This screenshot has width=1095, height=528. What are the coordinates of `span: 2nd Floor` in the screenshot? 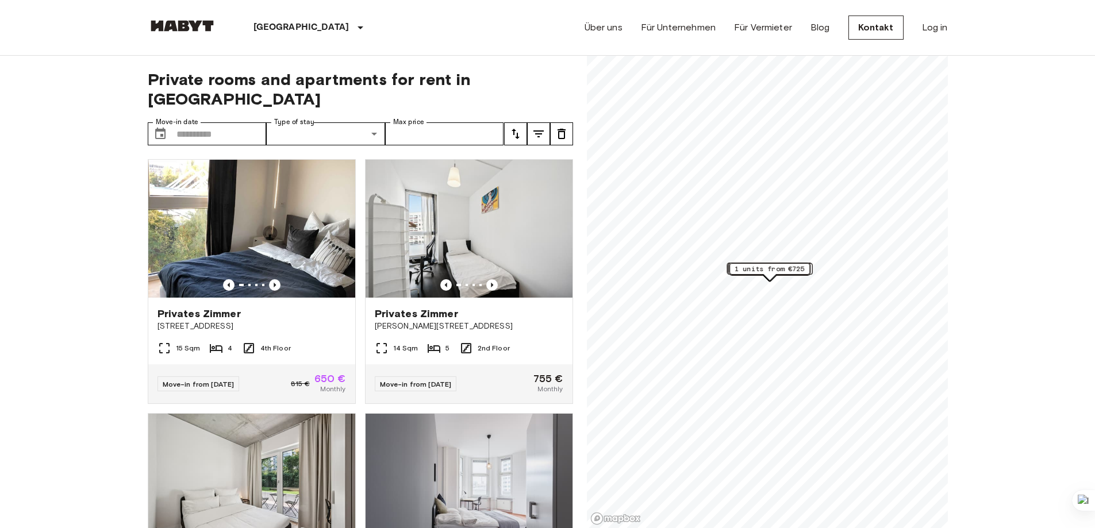 It's located at (494, 348).